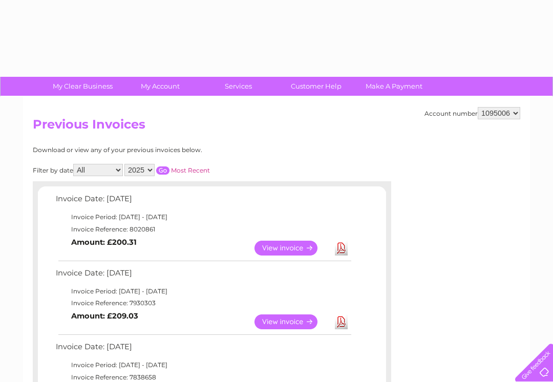 The width and height of the screenshot is (553, 382). Describe the element at coordinates (316, 86) in the screenshot. I see `a: Customer Help` at that location.